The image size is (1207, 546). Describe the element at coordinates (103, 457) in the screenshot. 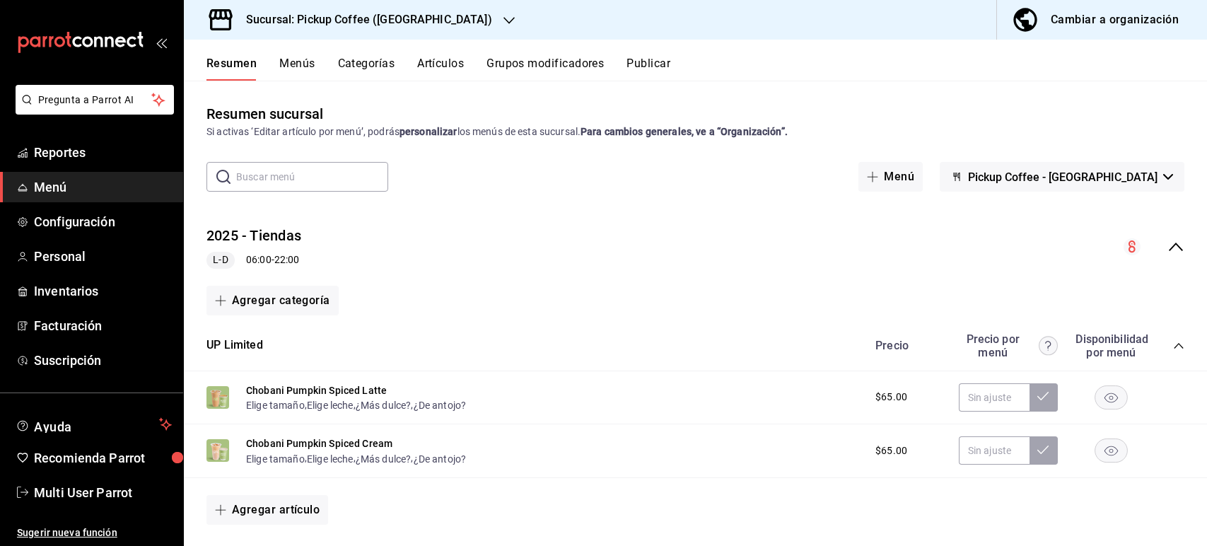

I see `span: Recomienda Parrot` at that location.